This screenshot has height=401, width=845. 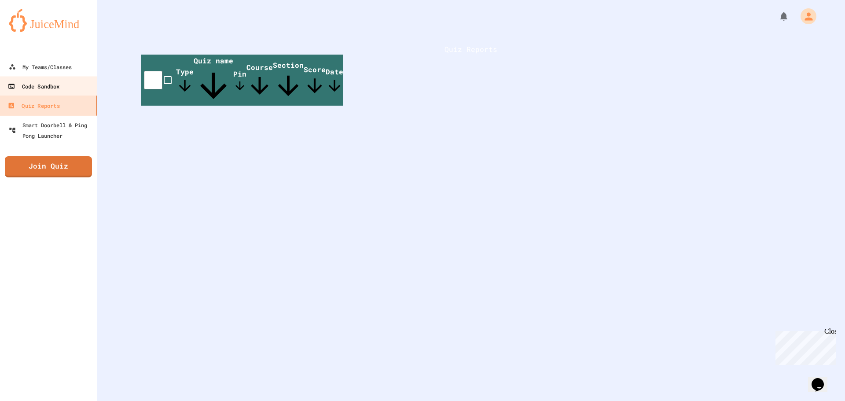 What do you see at coordinates (213, 81) in the screenshot?
I see `span: Quiz name` at bounding box center [213, 81].